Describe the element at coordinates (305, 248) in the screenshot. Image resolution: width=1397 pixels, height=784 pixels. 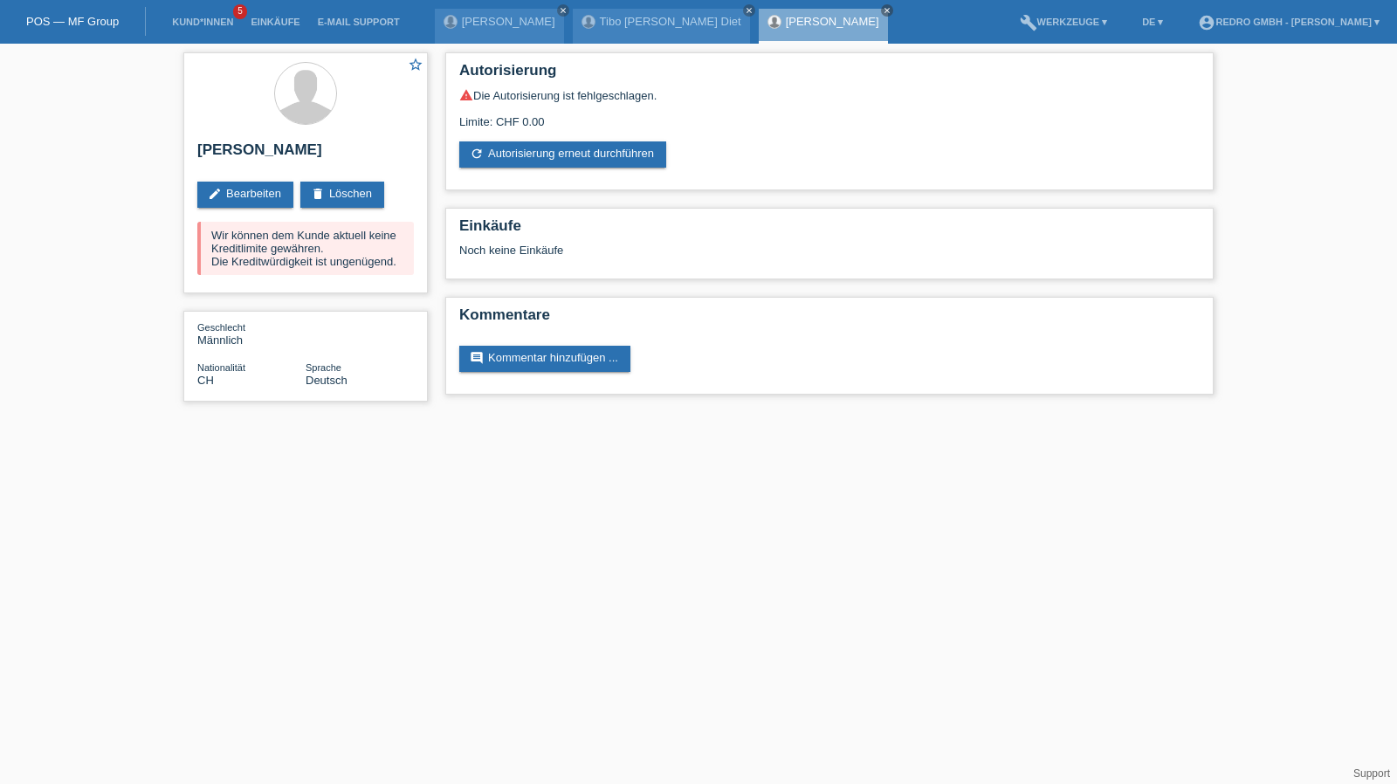
I see `div: Wir können dem Kunde aktuell keine Kreditlimite gewähren. Die Kreditwürdigkeit ist ungenügend.` at that location.